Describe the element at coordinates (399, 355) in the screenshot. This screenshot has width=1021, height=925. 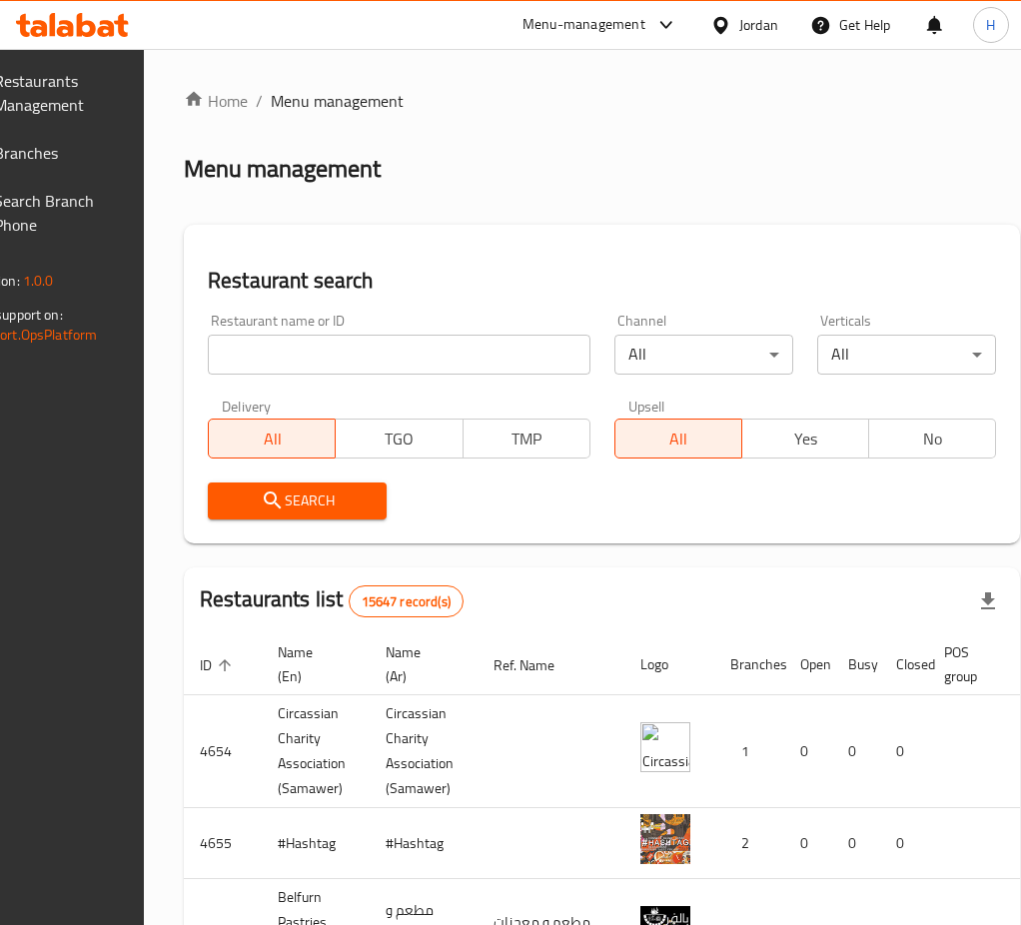
I see `input: Search for restaurant name or ID..` at that location.